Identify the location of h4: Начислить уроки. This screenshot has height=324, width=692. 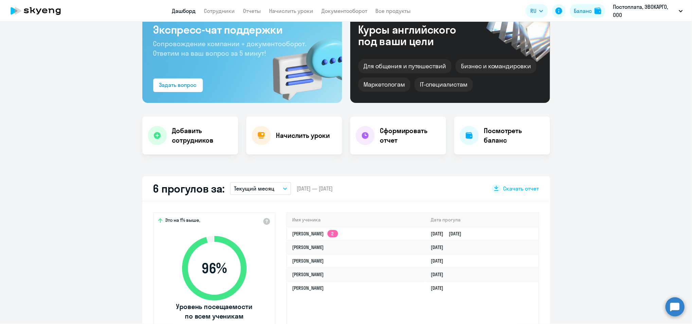
(303, 135).